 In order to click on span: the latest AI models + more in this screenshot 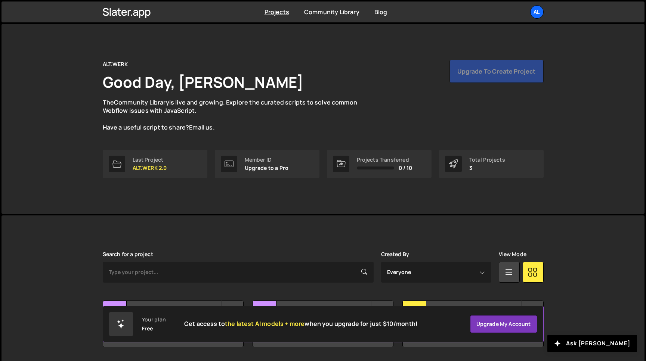, I will do `click(264, 324)`.